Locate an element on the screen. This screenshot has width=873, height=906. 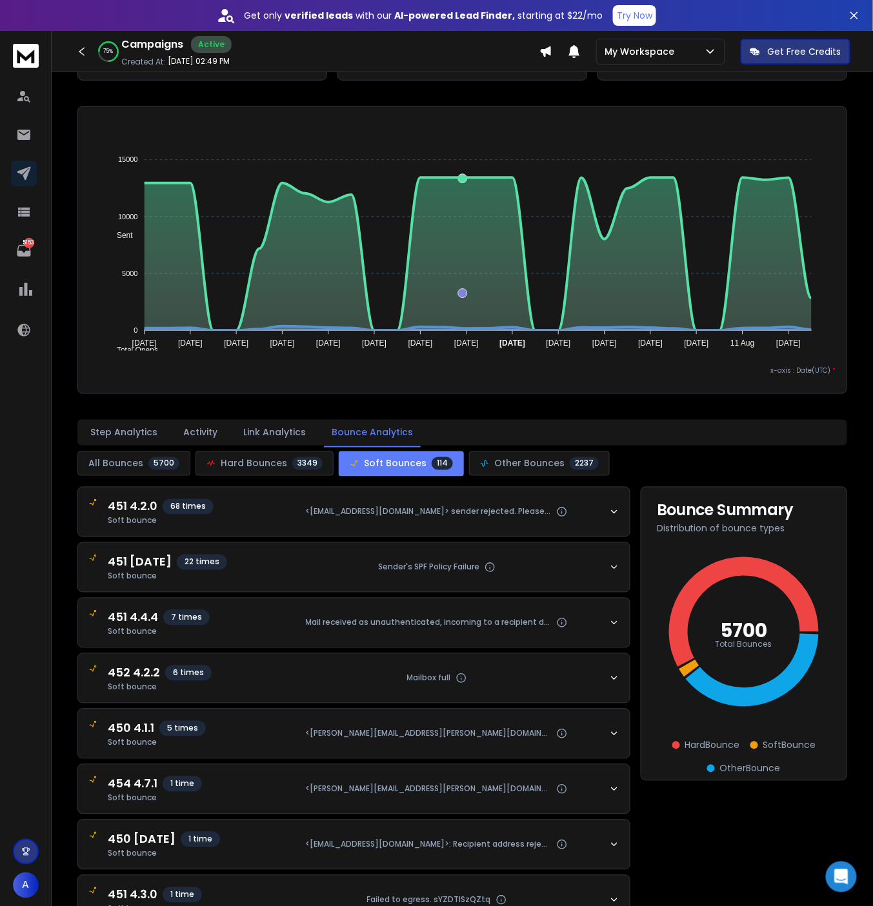
span: 3349 is located at coordinates (307, 464).